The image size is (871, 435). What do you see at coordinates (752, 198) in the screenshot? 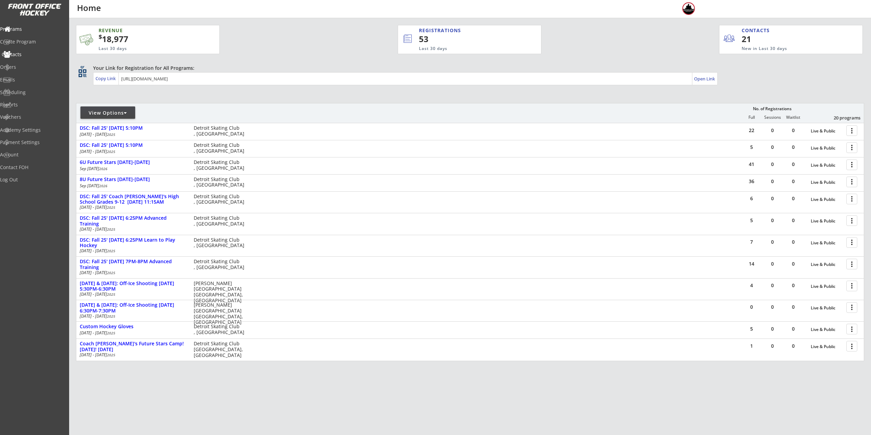
I see `div: 6` at bounding box center [752, 198].